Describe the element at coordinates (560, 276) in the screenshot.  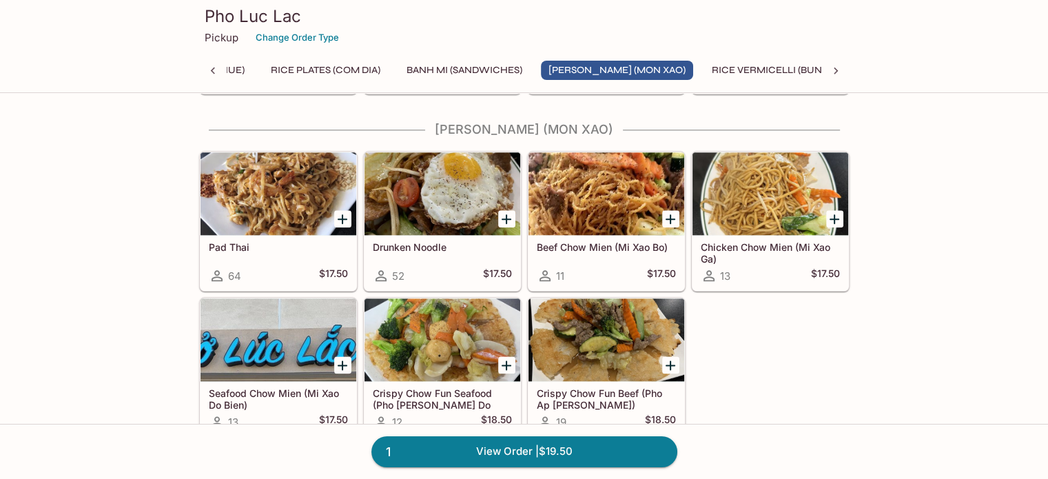
I see `span: 11` at that location.